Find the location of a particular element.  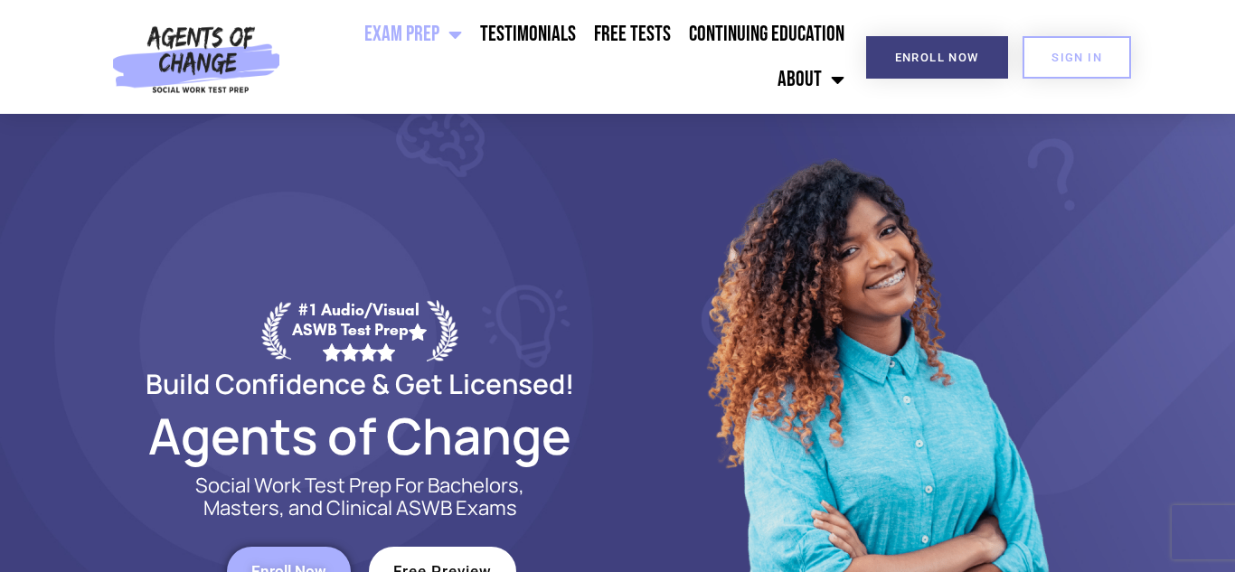

a: Testimonials is located at coordinates (528, 34).